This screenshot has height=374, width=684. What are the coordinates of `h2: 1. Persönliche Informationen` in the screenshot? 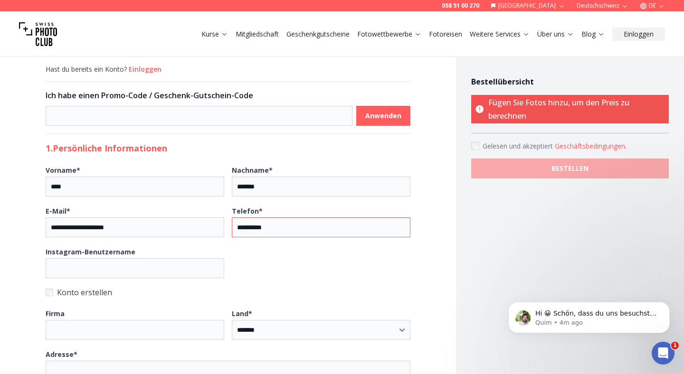 It's located at (228, 148).